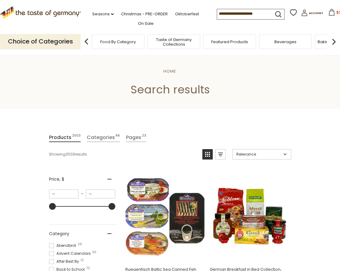 The height and width of the screenshot is (271, 340). What do you see at coordinates (64, 194) in the screenshot?
I see `input: Minimum value` at bounding box center [64, 194].